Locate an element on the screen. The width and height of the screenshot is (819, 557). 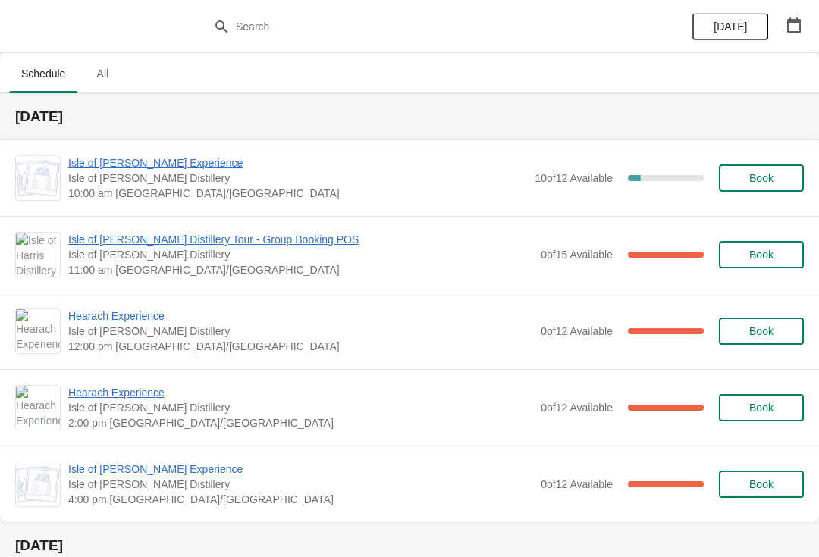
input: Search is located at coordinates (424, 27).